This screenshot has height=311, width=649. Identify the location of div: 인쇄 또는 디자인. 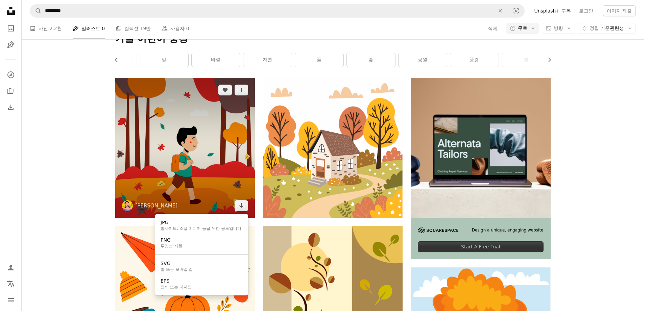
(176, 287).